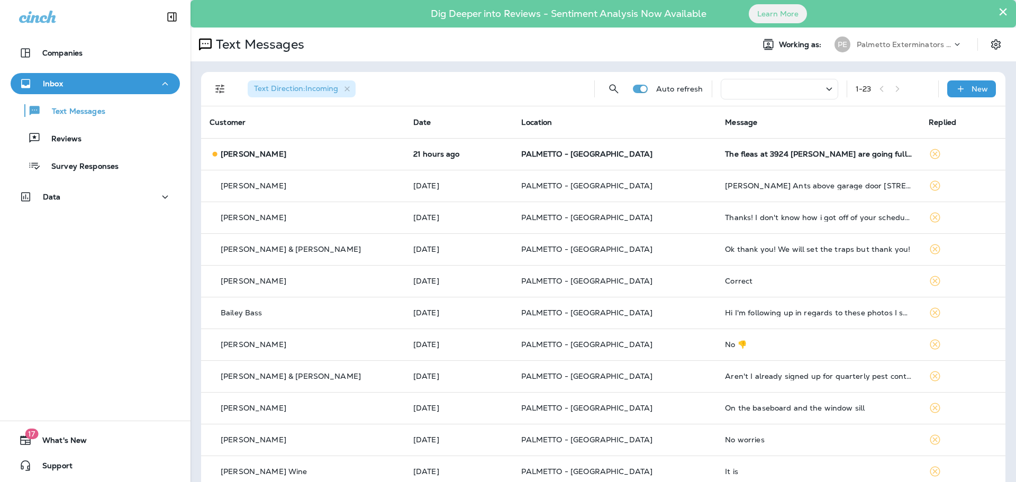  What do you see at coordinates (818, 440) in the screenshot?
I see `div: No worries` at bounding box center [818, 440].